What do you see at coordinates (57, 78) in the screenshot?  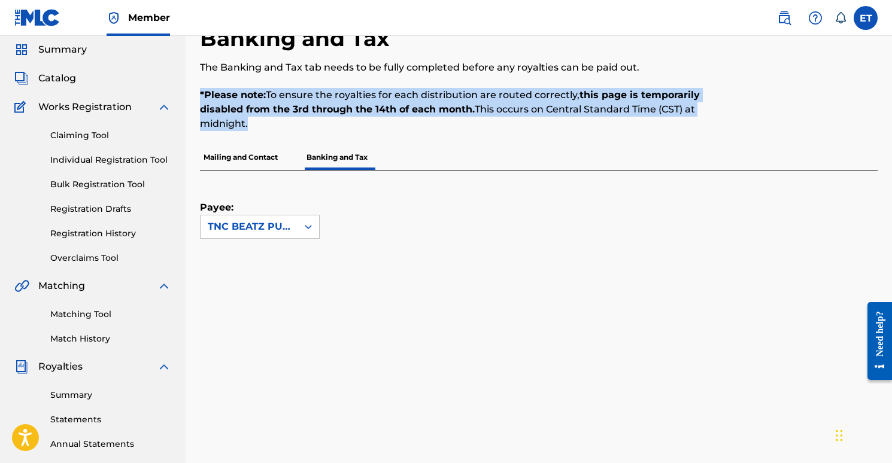 I see `span: Catalog` at bounding box center [57, 78].